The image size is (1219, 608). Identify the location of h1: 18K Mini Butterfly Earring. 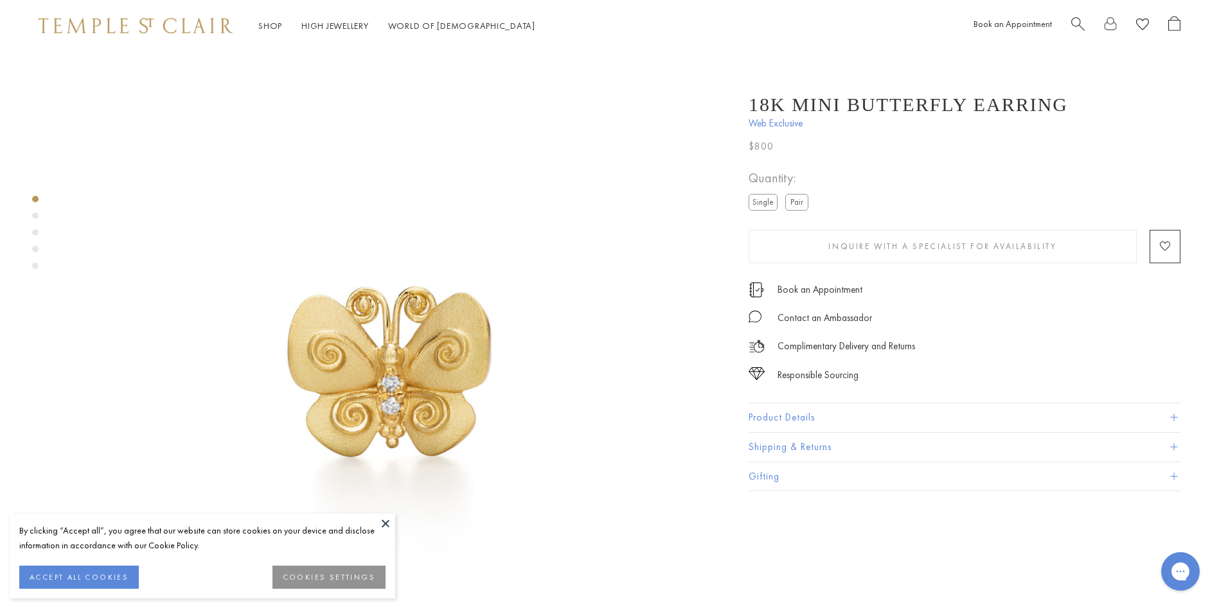
(908, 105).